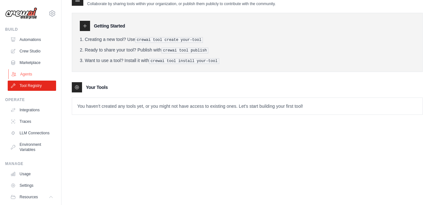 This screenshot has width=433, height=205. What do you see at coordinates (32, 110) in the screenshot?
I see `a: Integrations` at bounding box center [32, 110].